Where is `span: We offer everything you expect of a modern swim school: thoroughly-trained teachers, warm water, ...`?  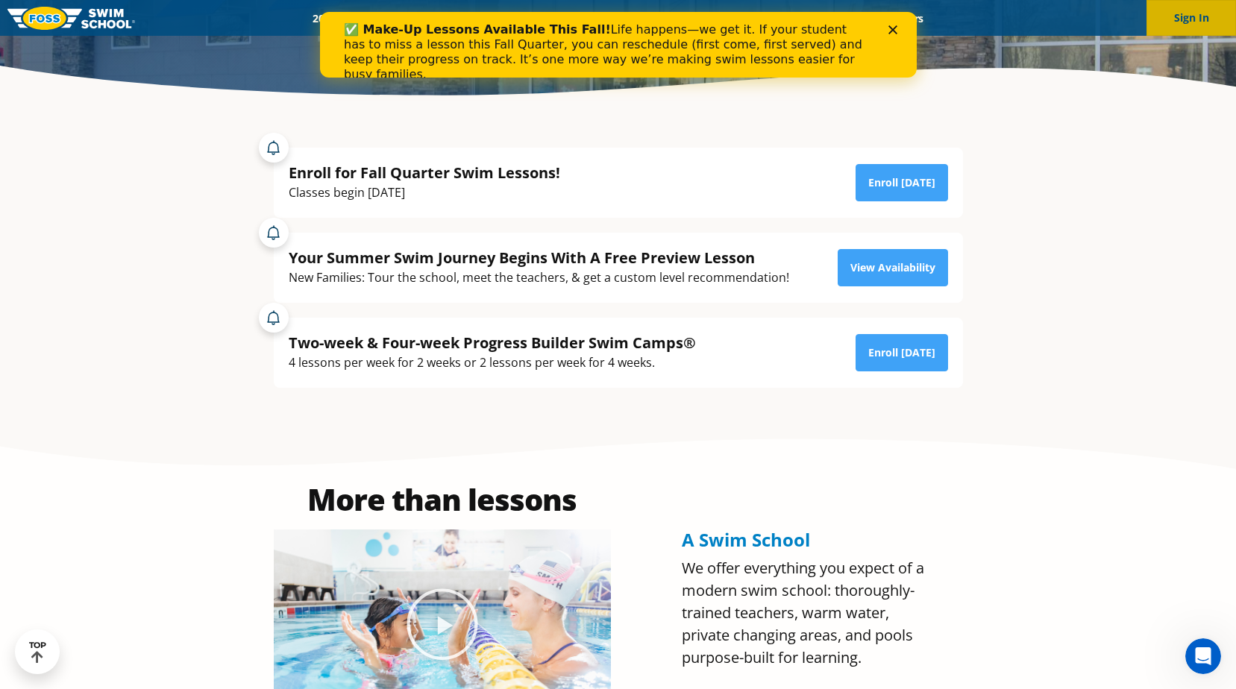 span: We offer everything you expect of a modern swim school: thoroughly-trained teachers, warm water, ... is located at coordinates (803, 612).